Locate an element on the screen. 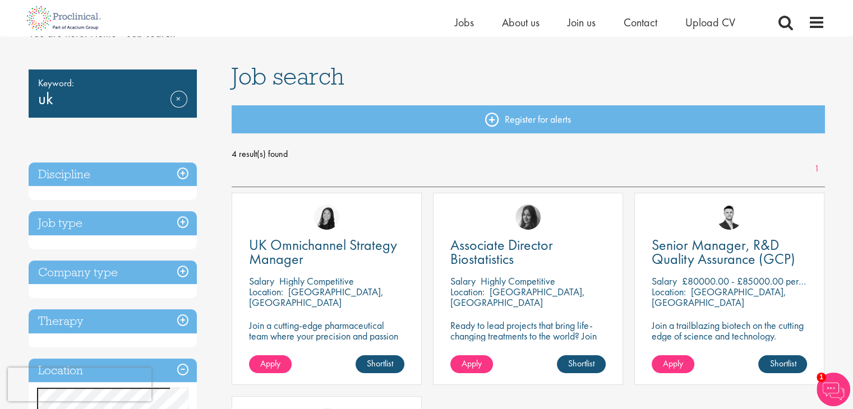  a: Jobs is located at coordinates (464, 22).